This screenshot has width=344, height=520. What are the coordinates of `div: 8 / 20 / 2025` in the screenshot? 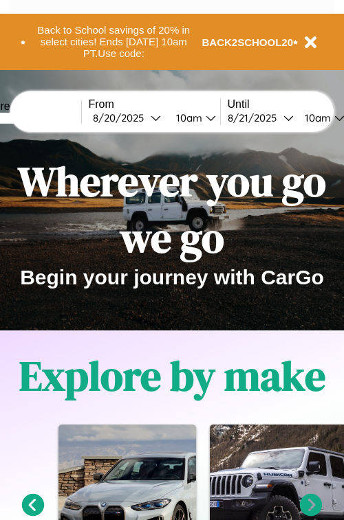 It's located at (122, 118).